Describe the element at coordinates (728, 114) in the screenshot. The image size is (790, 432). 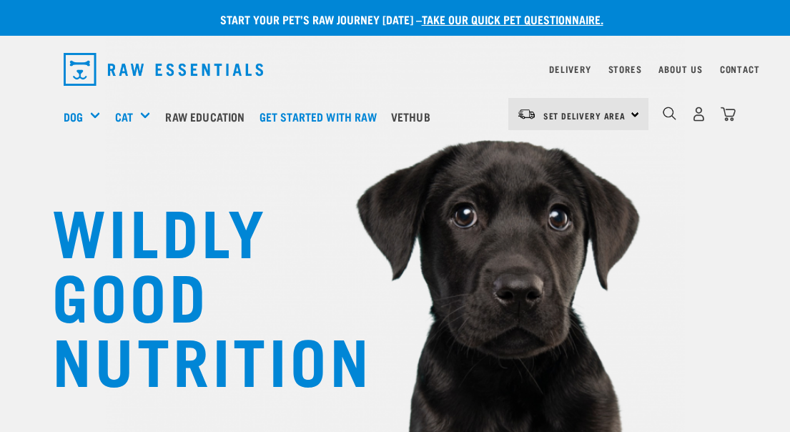
I see `img: home-icon@2x.png` at that location.